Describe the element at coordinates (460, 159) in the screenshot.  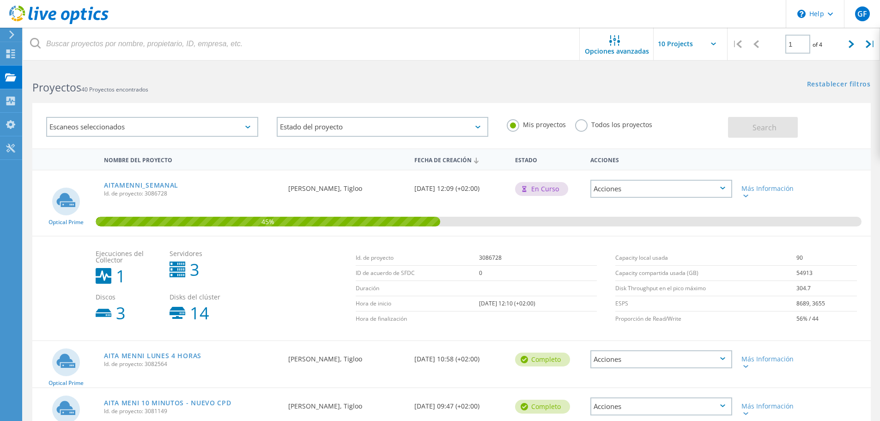
I see `div: Fecha de creación` at that location.